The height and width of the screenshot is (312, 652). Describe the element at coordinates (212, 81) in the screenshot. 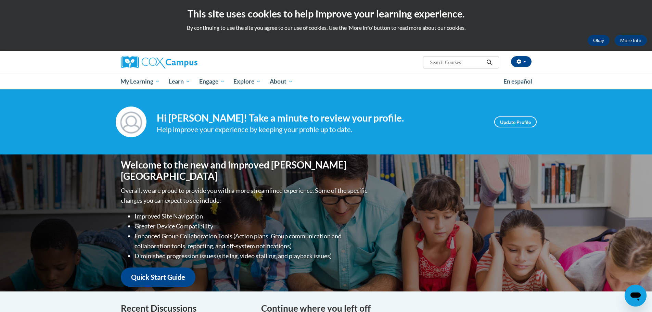

I see `span: Engage` at that location.